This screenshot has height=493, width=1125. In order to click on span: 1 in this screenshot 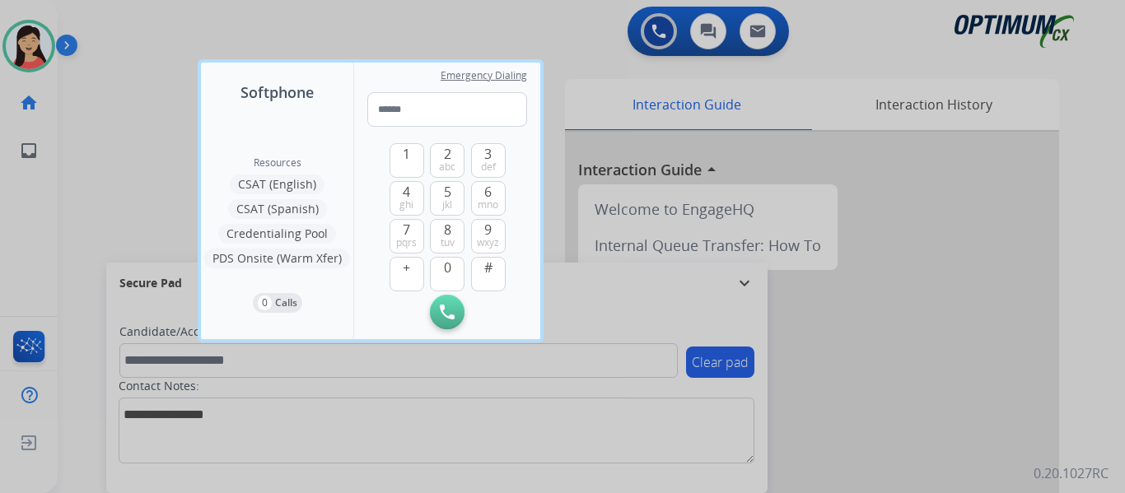, I will do `click(406, 154)`.